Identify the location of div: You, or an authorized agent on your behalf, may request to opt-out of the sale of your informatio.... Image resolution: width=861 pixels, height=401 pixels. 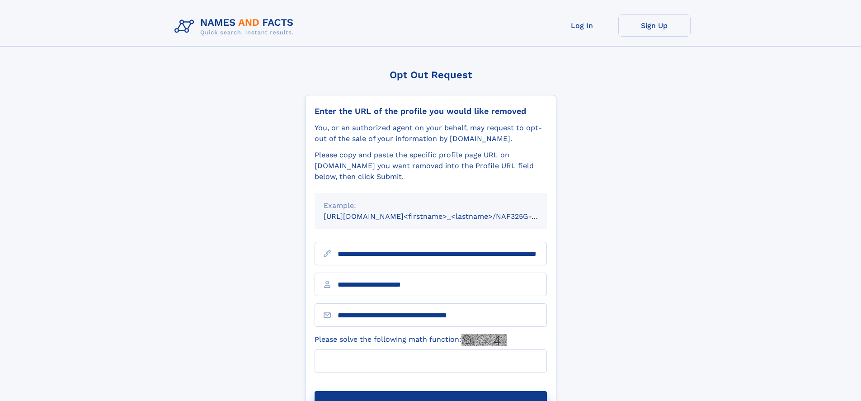
(430, 133).